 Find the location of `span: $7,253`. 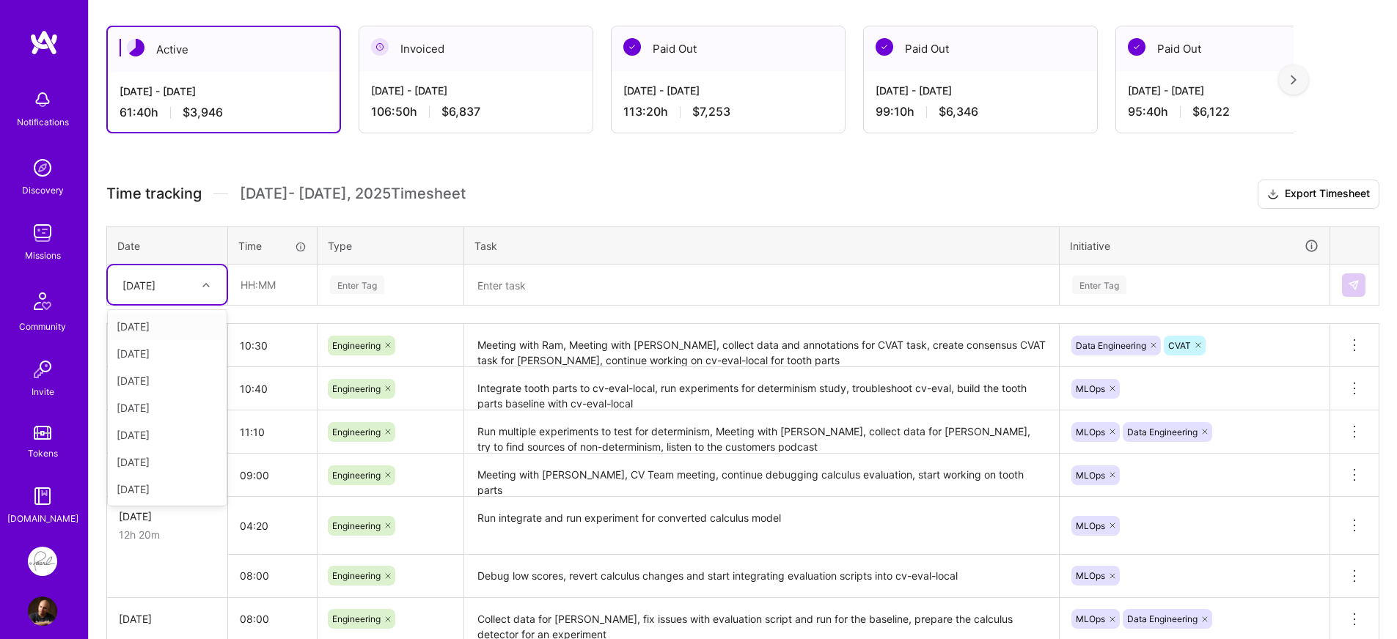

span: $7,253 is located at coordinates (711, 111).